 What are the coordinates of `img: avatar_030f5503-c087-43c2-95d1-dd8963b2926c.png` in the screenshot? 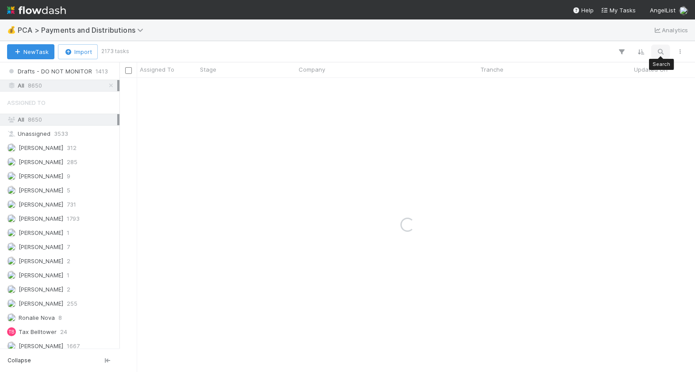 It's located at (12, 233).